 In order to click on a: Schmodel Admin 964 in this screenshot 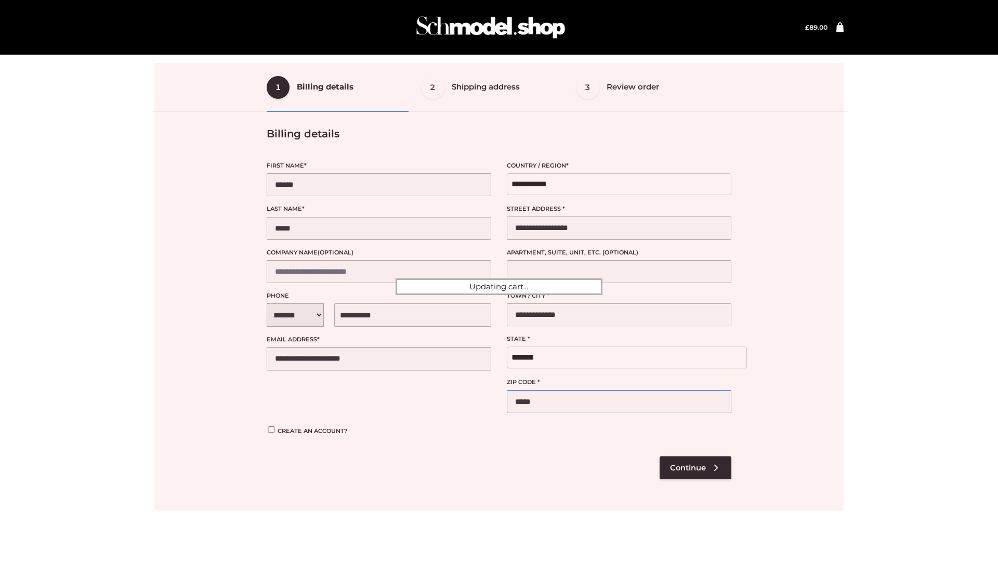, I will do `click(491, 27)`.